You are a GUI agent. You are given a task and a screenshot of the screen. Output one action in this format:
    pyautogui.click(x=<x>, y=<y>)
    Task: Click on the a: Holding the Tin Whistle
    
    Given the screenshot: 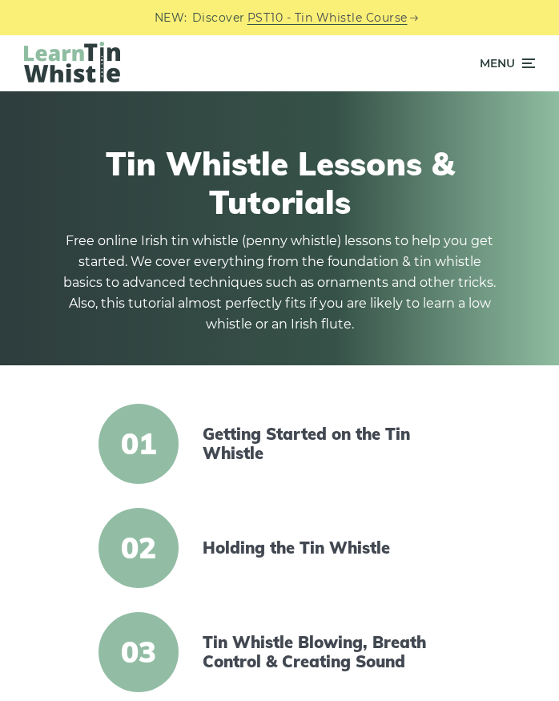 What is the action you would take?
    pyautogui.click(x=324, y=548)
    